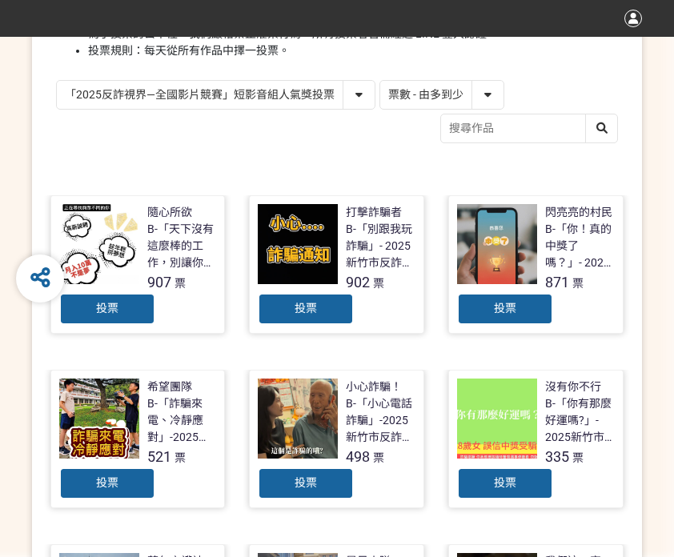 This screenshot has width=674, height=557. What do you see at coordinates (358, 456) in the screenshot?
I see `span: 498` at bounding box center [358, 456].